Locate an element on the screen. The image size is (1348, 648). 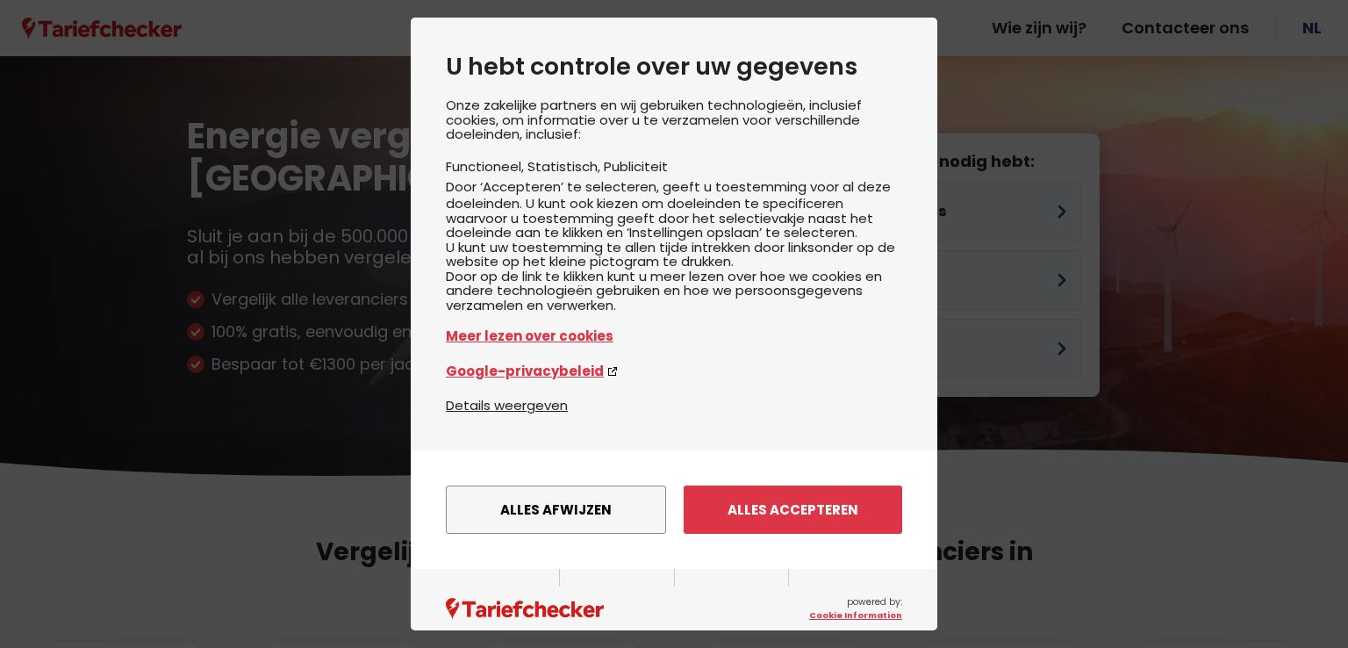
a: Meer lezen over cookies is located at coordinates (674, 335).